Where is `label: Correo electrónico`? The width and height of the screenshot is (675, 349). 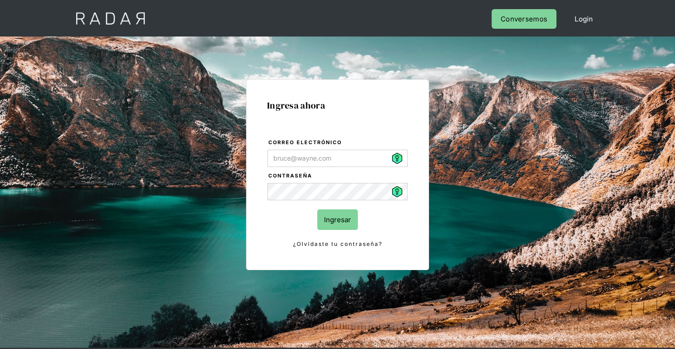
label: Correo electrónico is located at coordinates (338, 143).